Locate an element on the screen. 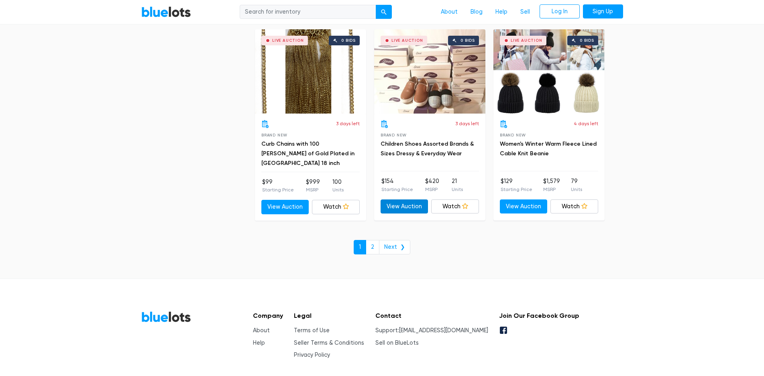  li: 79 is located at coordinates (577, 185).